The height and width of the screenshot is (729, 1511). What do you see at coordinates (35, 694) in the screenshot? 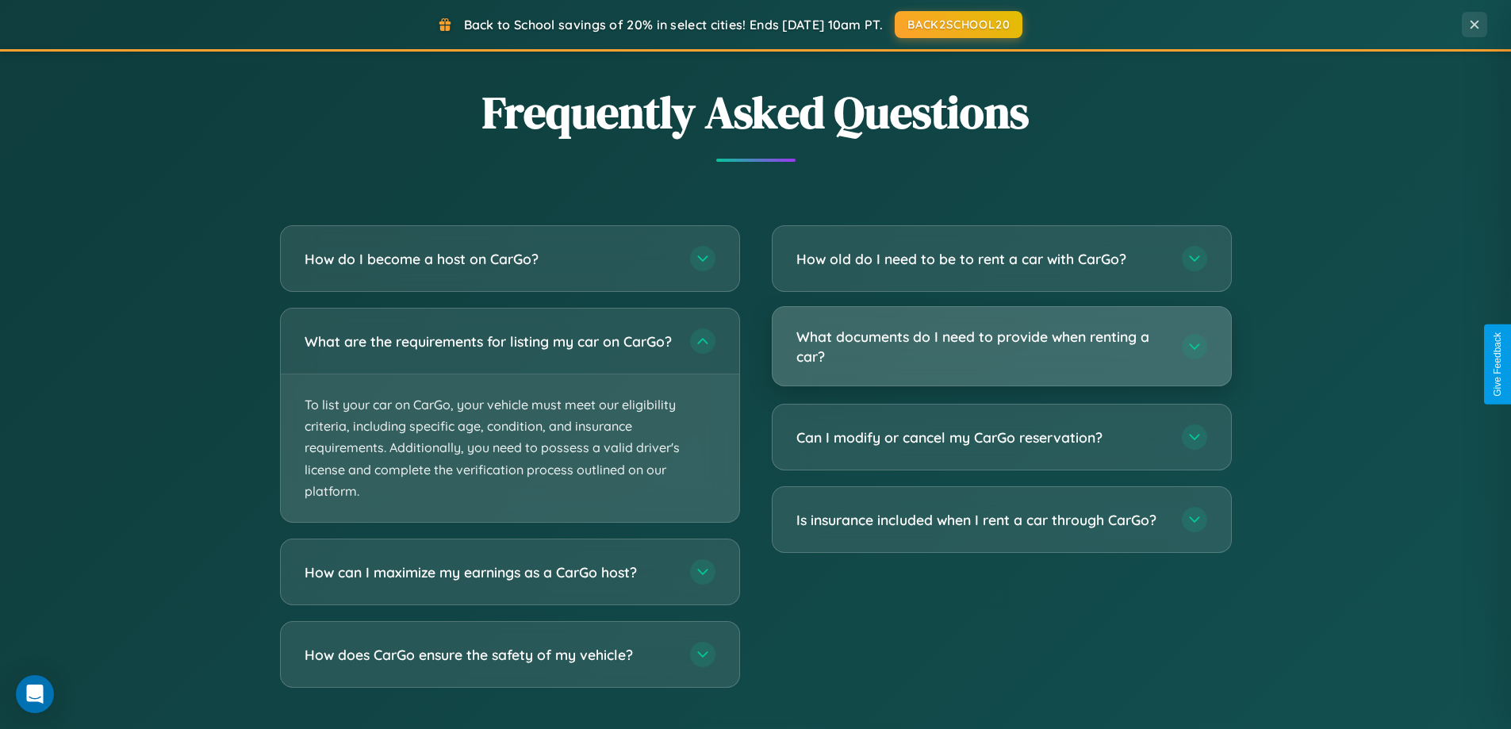
I see `div: Open Intercom Messenger` at bounding box center [35, 694].